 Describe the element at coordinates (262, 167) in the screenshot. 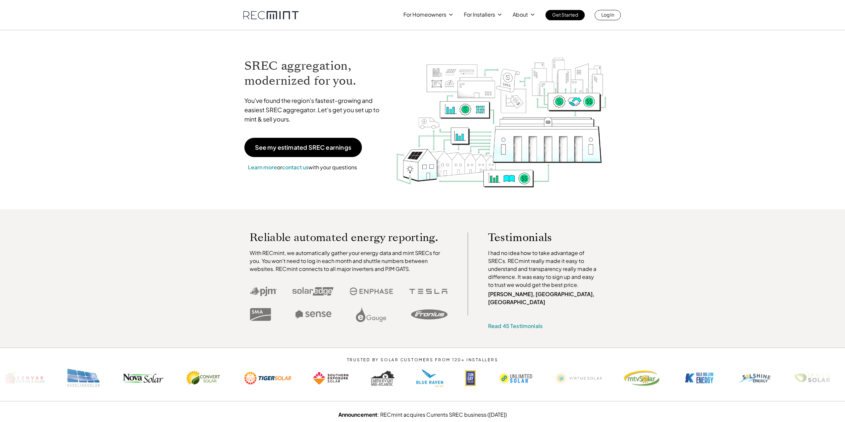

I see `span: Learn more` at that location.